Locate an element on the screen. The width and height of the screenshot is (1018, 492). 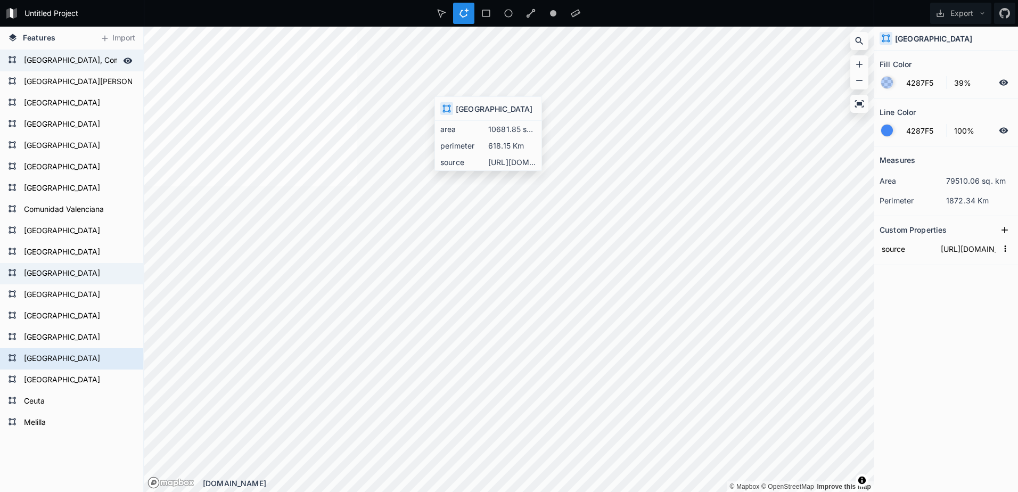
a: Map feedback is located at coordinates (844, 487).